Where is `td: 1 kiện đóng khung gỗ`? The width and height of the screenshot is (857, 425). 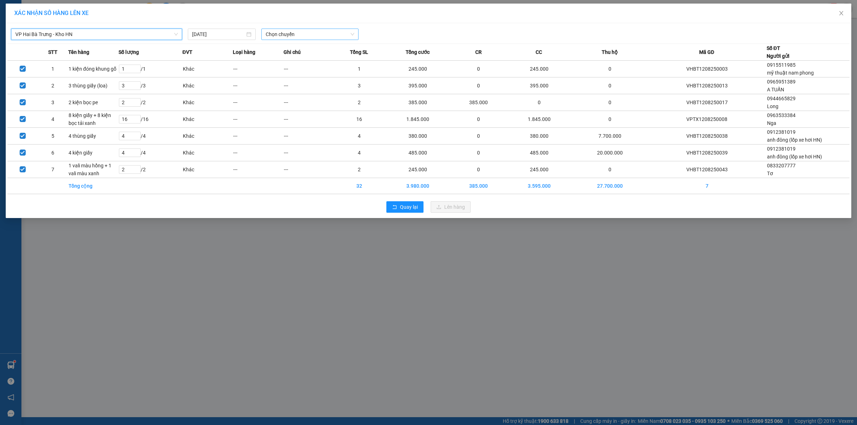 td: 1 kiện đóng khung gỗ is located at coordinates (94, 69).